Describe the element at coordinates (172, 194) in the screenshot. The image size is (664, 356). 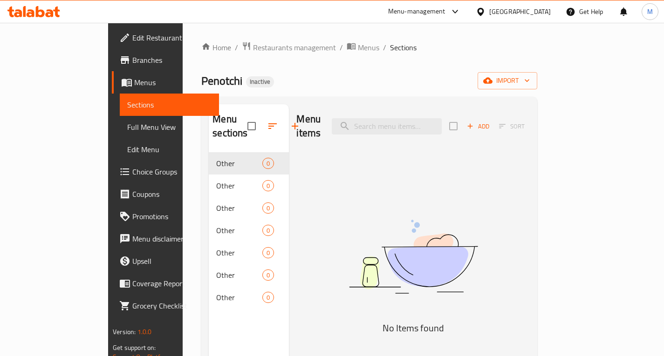
I see `span: Coupons` at that location.